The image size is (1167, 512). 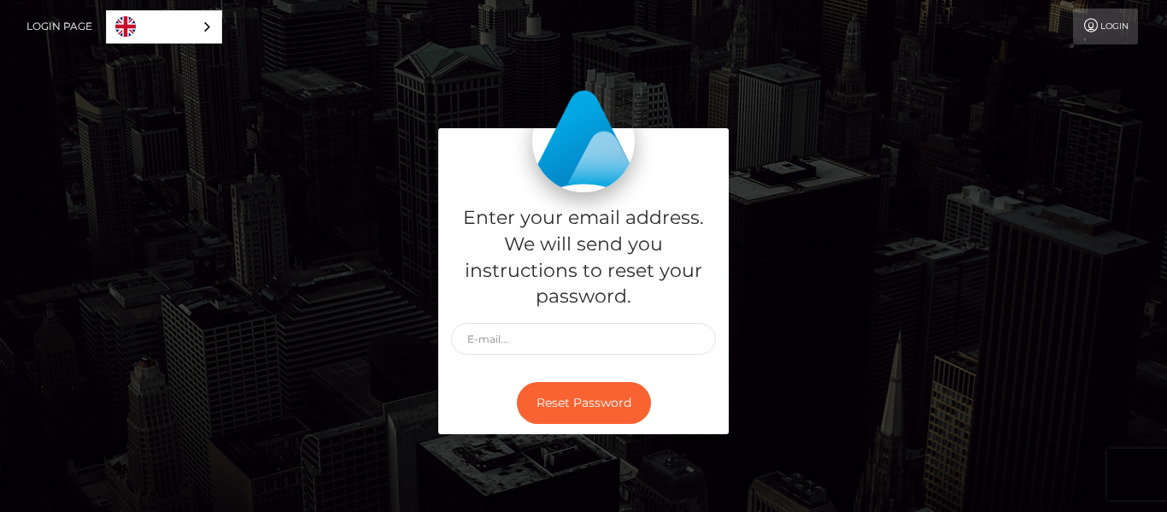 What do you see at coordinates (1105, 26) in the screenshot?
I see `a: Login` at bounding box center [1105, 26].